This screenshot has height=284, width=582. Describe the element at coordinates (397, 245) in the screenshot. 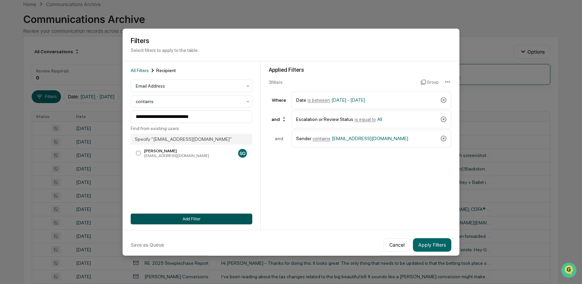

I see `button: Cancel` at that location.